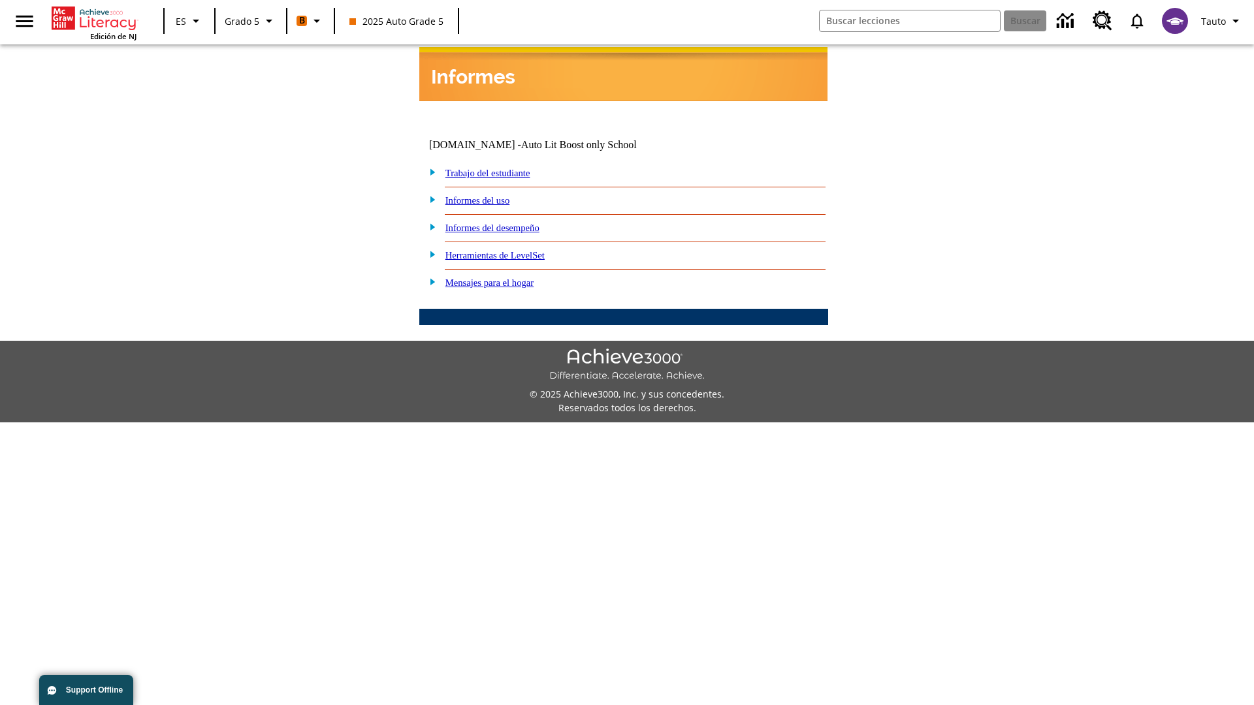 The image size is (1254, 705). I want to click on div: Portada, so click(94, 22).